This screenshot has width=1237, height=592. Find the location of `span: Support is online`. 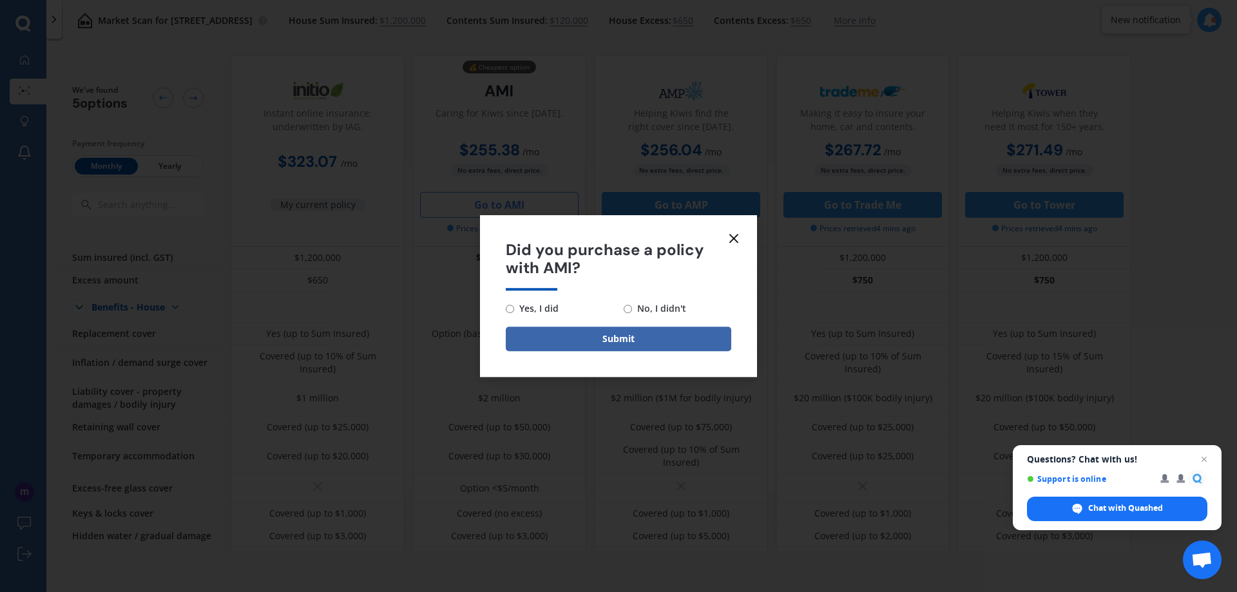

span: Support is online is located at coordinates (1089, 479).